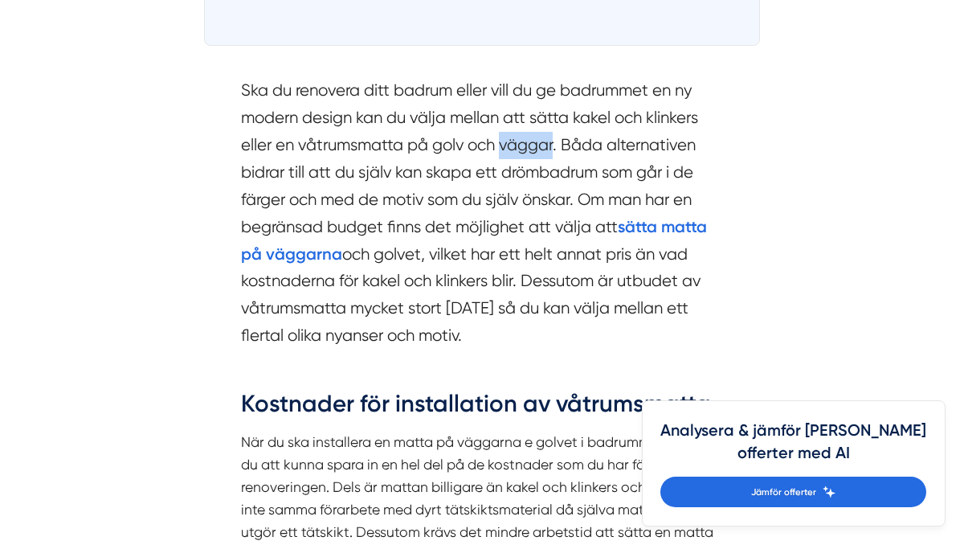 This screenshot has width=964, height=545. What do you see at coordinates (482, 217) in the screenshot?
I see `section: Ska du renovera ditt badrum eller vill du ge badrummet en ny modern design kan du välja mellan at...` at bounding box center [482, 217].